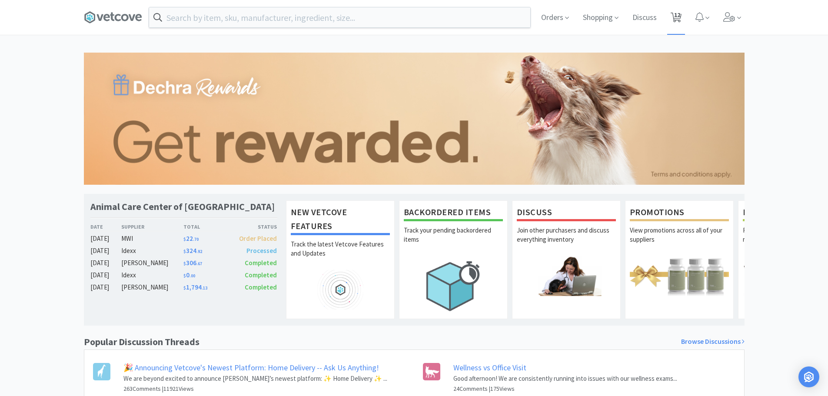  What do you see at coordinates (189, 275) in the screenshot?
I see `span: 0` at bounding box center [189, 275].